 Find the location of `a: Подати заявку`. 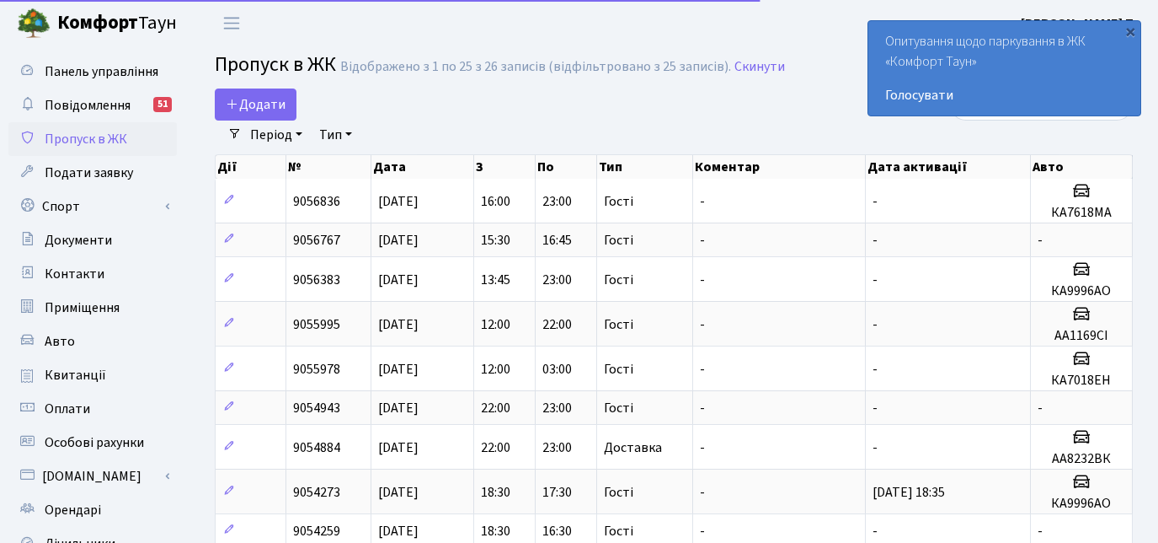

a: Подати заявку is located at coordinates (93, 173).